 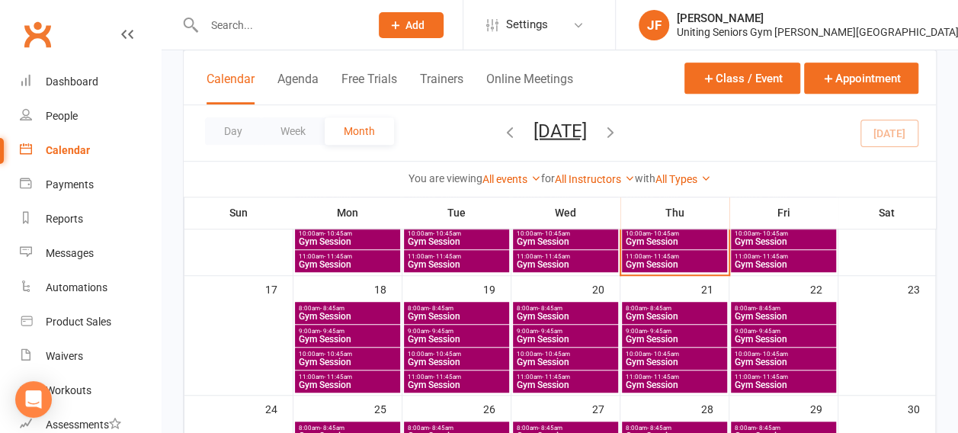 What do you see at coordinates (90, 390) in the screenshot?
I see `a: Workouts` at bounding box center [90, 390].